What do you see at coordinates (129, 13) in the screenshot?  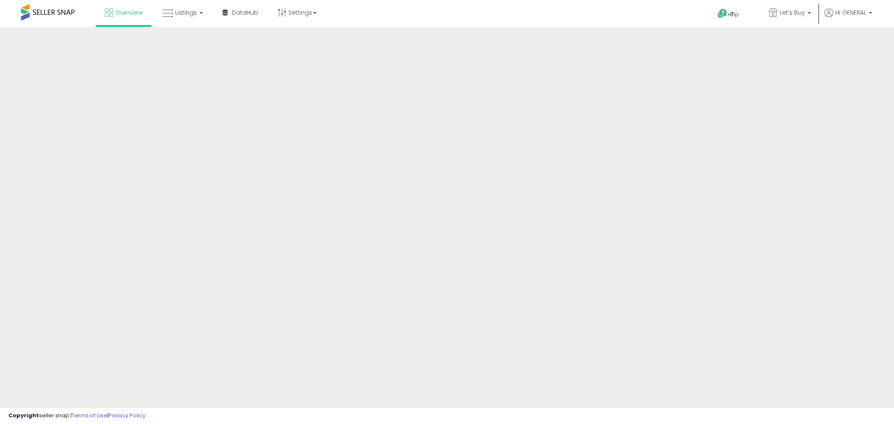 I see `span: Overview` at bounding box center [129, 13].